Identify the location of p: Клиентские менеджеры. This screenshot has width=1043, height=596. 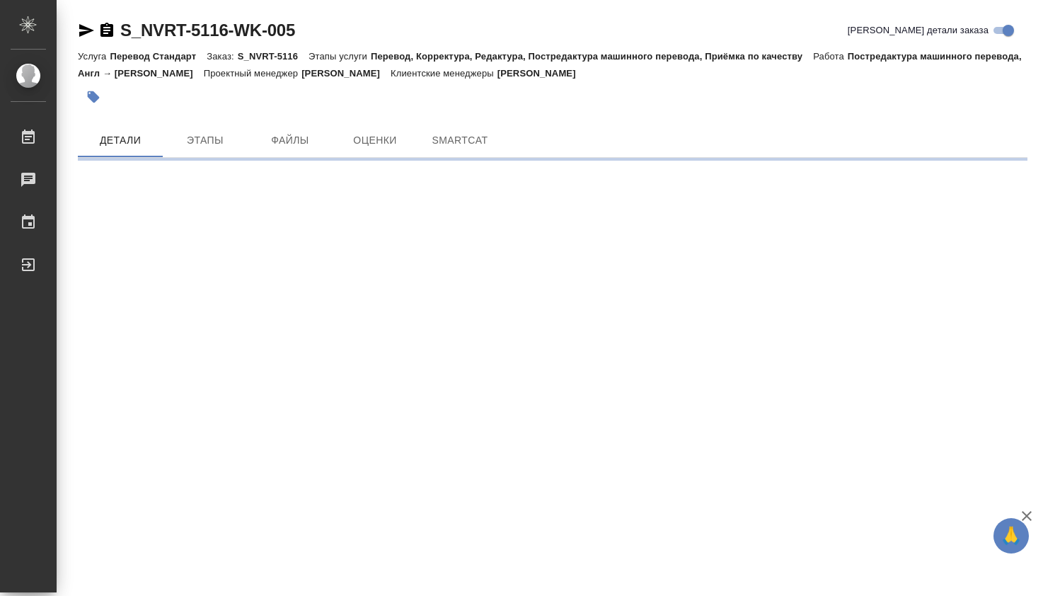
(444, 73).